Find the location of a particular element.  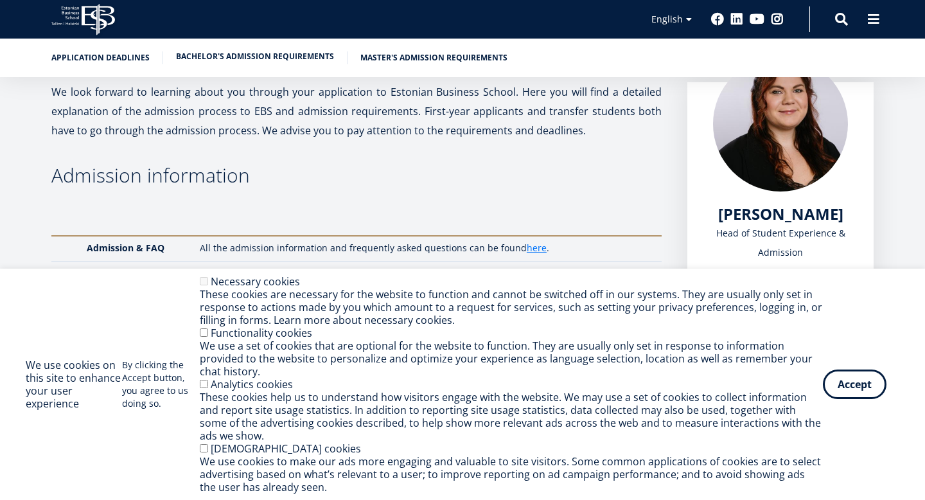

a: Facebook is located at coordinates (717, 19).